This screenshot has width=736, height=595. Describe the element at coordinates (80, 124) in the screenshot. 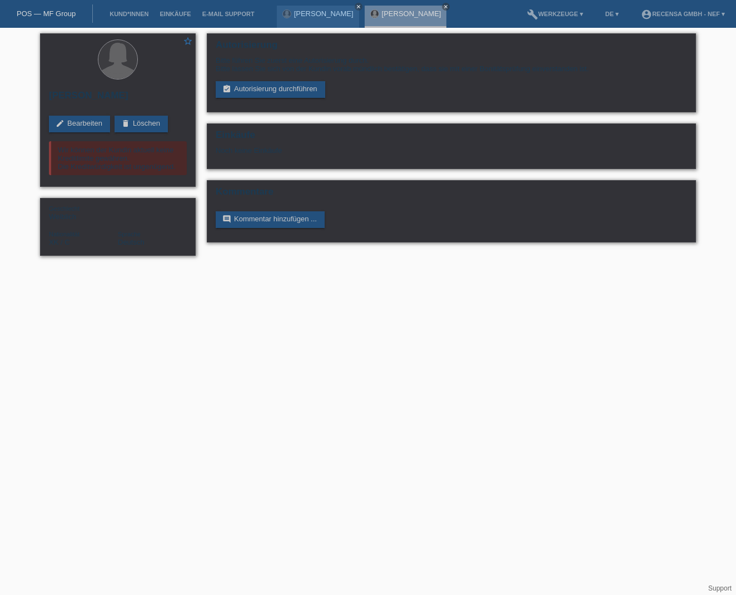

I see `a: editBearbeiten` at that location.